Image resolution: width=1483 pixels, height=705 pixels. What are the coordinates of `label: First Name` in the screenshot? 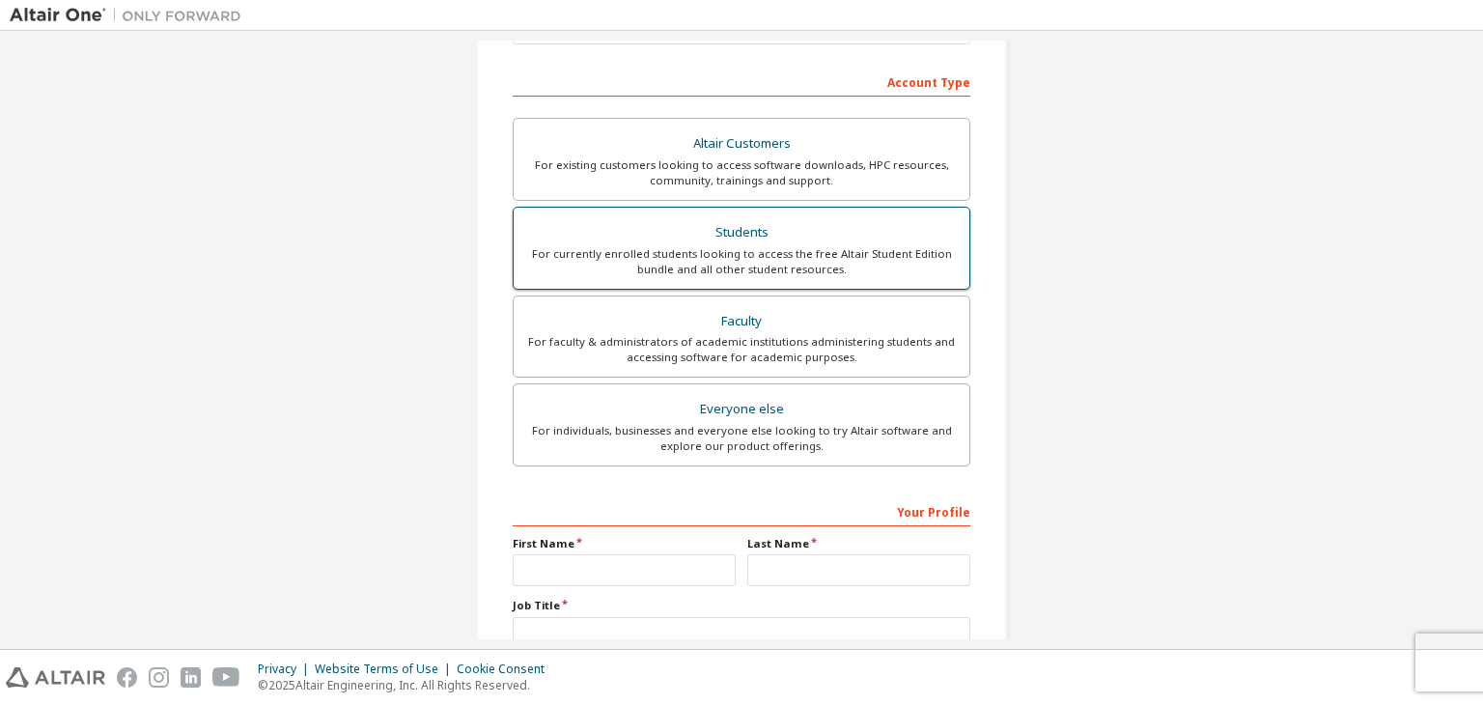 It's located at (624, 543).